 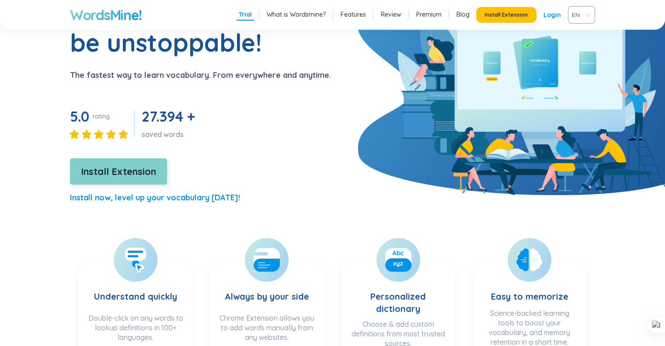 I want to click on h3: Easy to memorize, so click(x=529, y=288).